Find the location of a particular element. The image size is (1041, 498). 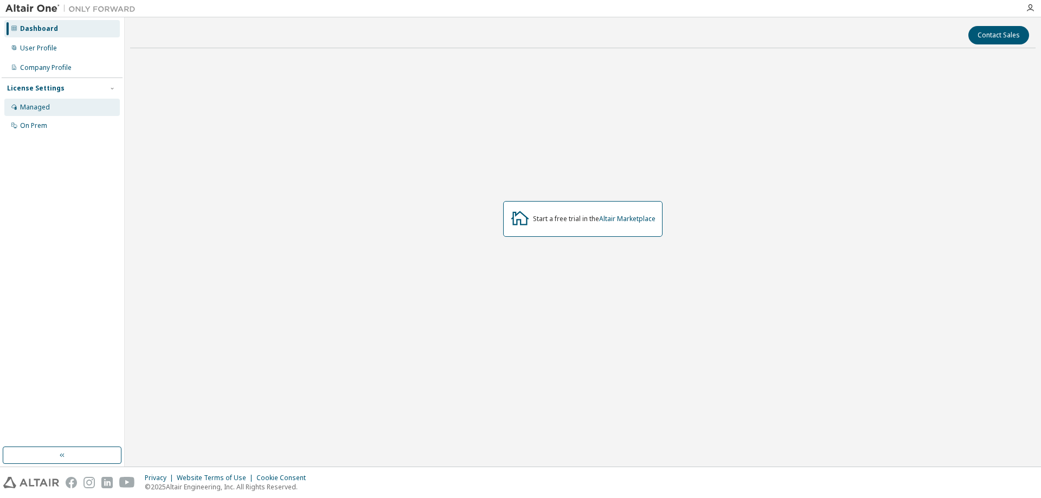

div: Start a free trial in the is located at coordinates (594, 219).